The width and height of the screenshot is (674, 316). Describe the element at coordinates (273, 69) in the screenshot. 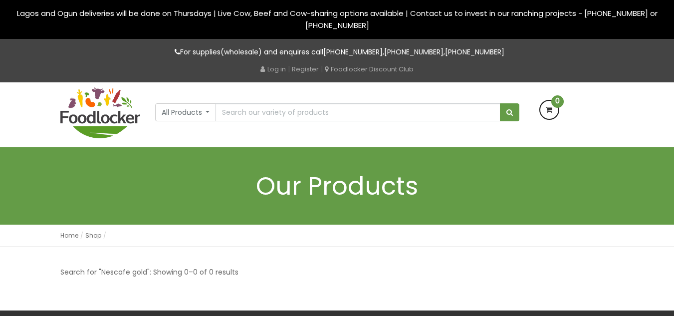

I see `a: Log in` at that location.